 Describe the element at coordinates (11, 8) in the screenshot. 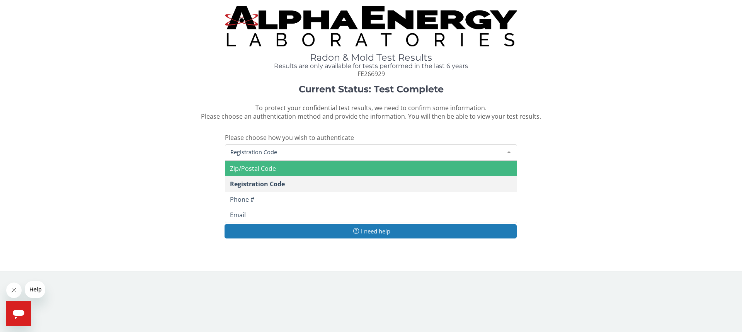

I see `span: Help` at that location.